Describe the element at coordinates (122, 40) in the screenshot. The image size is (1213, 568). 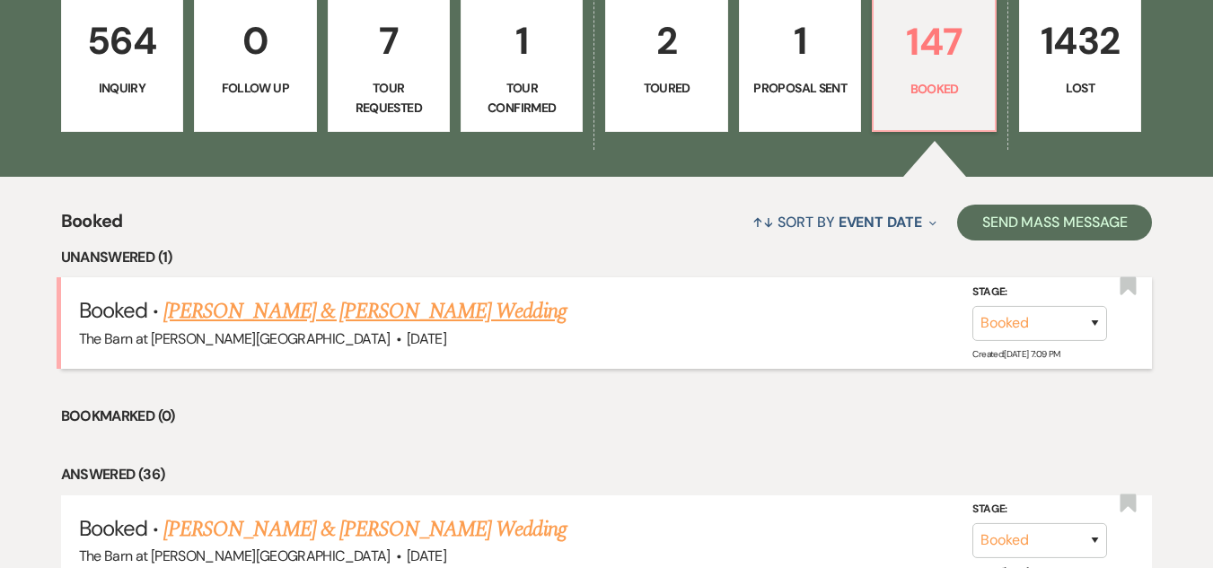
I see `p: 564` at that location.